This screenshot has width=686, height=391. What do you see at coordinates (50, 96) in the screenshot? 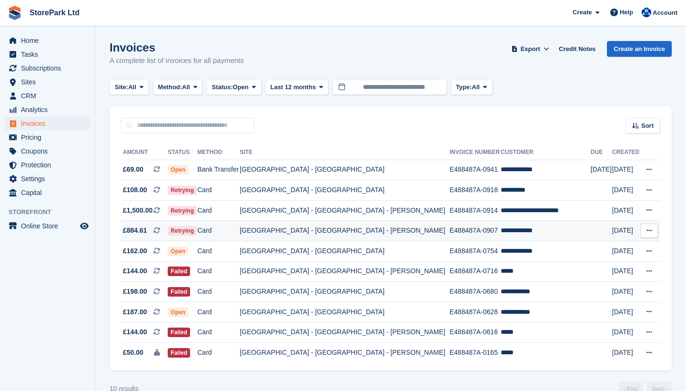
I see `span: CRM` at bounding box center [50, 96].